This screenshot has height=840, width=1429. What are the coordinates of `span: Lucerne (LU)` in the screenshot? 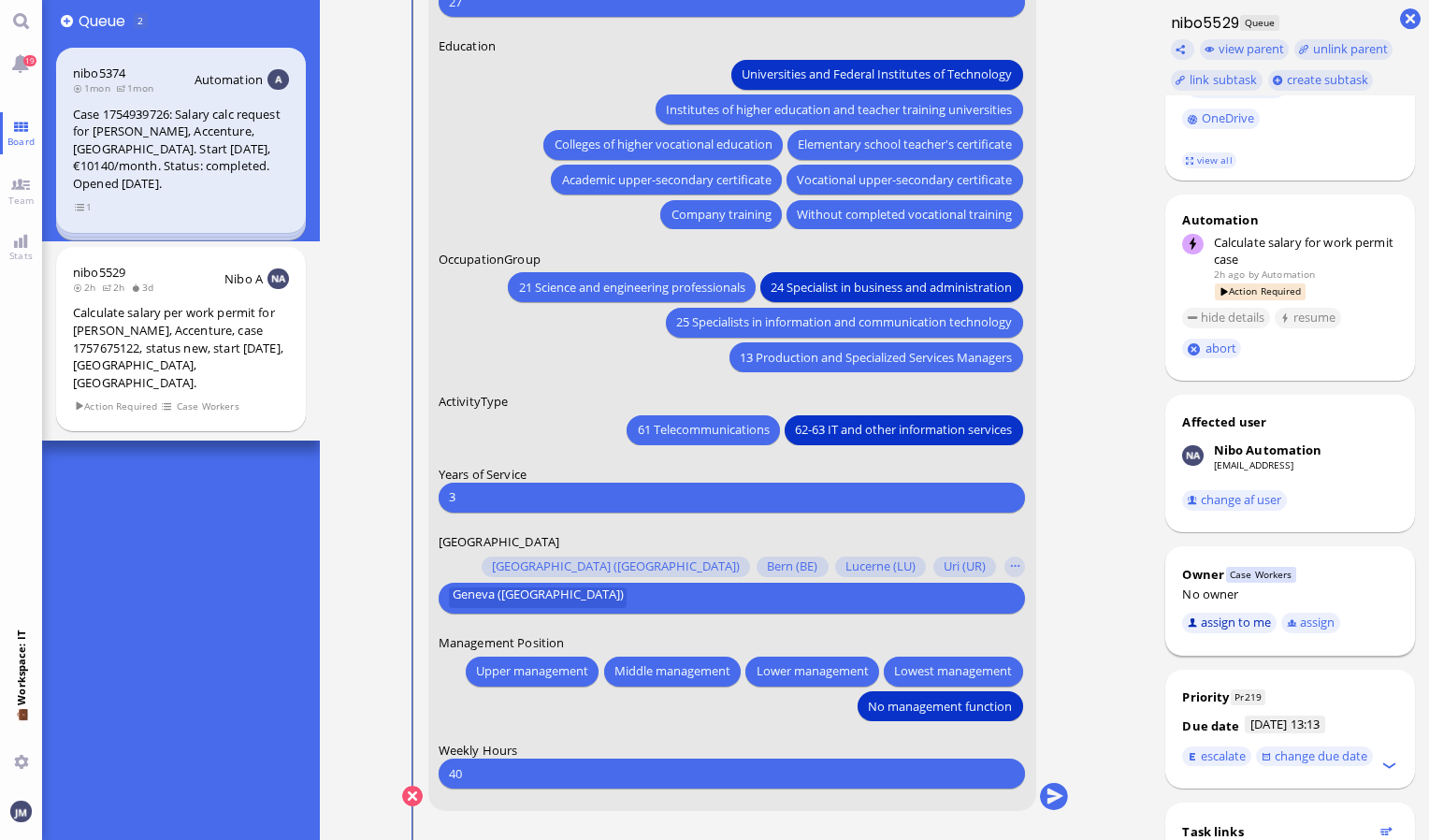 It's located at (880, 567).